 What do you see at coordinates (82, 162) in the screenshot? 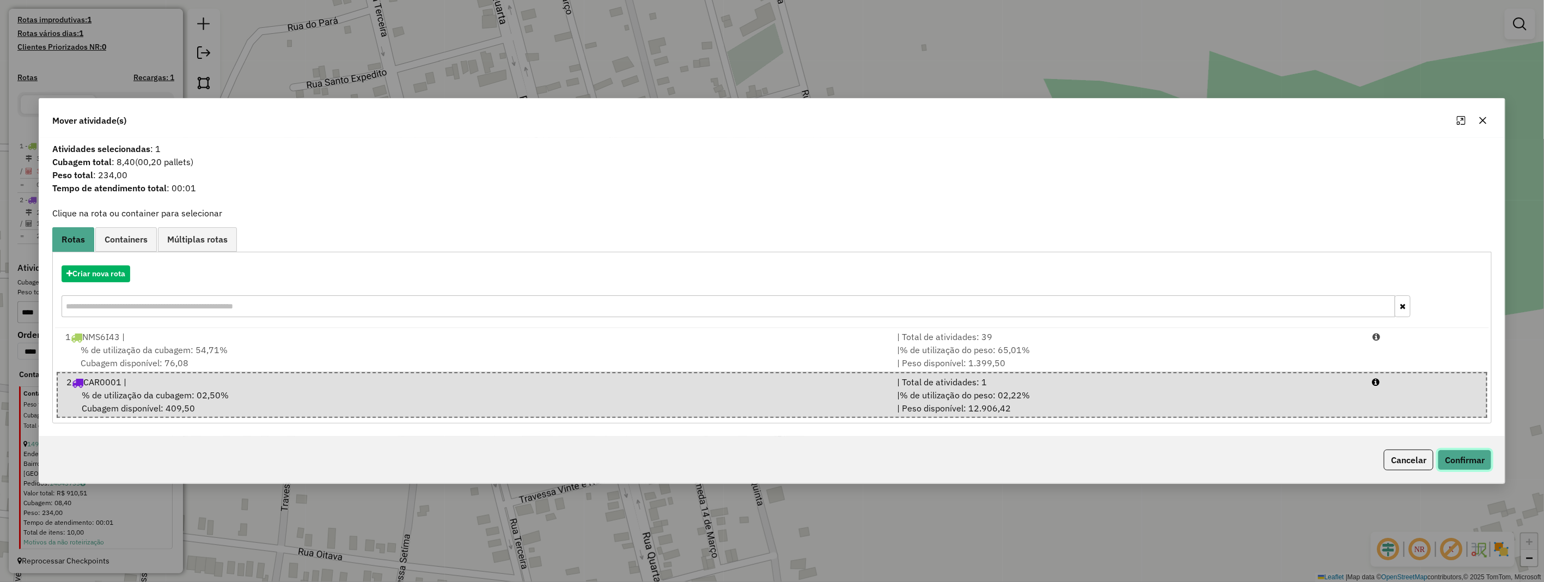
I see `strong: Cubagem total` at bounding box center [82, 162].